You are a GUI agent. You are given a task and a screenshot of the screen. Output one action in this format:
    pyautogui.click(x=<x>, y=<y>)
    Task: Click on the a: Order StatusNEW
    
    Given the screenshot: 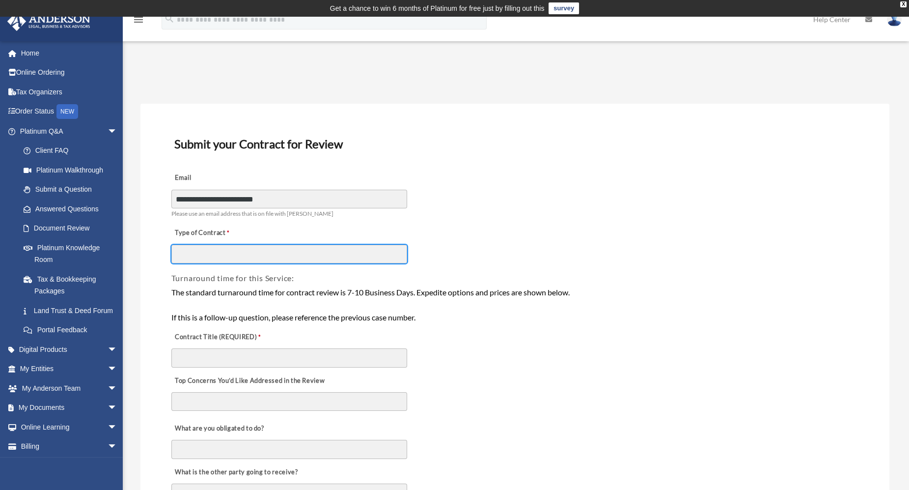 What is the action you would take?
    pyautogui.click(x=69, y=112)
    